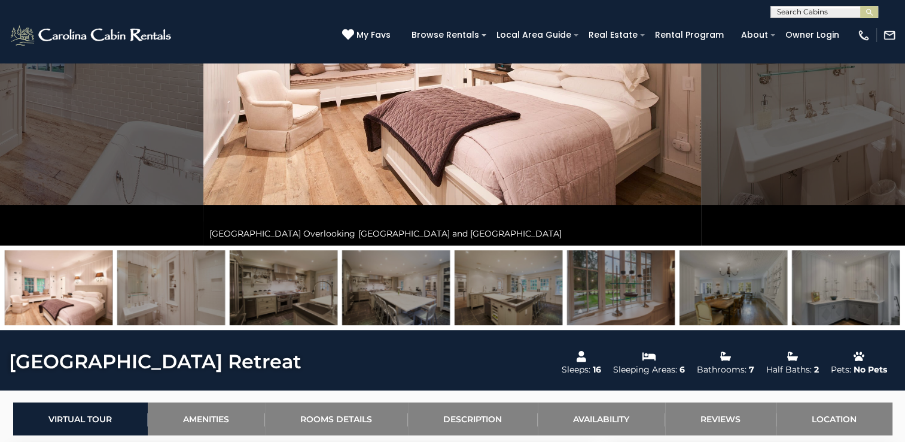 Image resolution: width=905 pixels, height=442 pixels. What do you see at coordinates (613, 35) in the screenshot?
I see `a: Real Estate` at bounding box center [613, 35].